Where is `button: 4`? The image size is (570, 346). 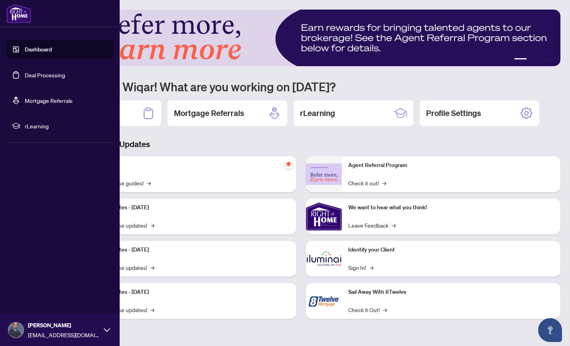 button: 4 is located at coordinates (545, 60).